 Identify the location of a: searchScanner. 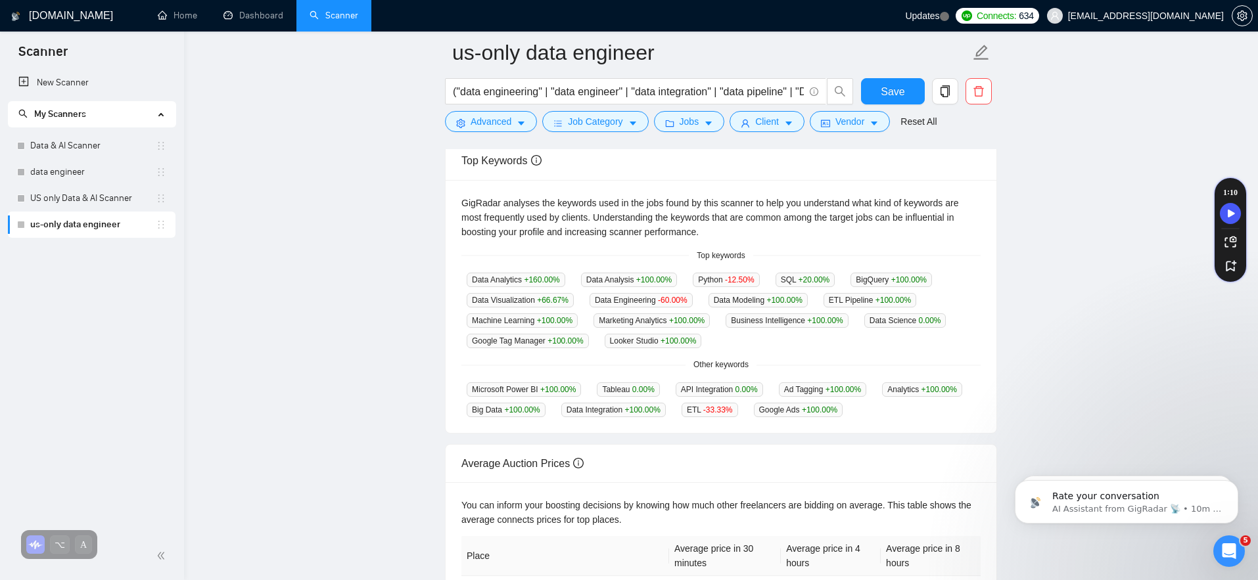
(334, 15).